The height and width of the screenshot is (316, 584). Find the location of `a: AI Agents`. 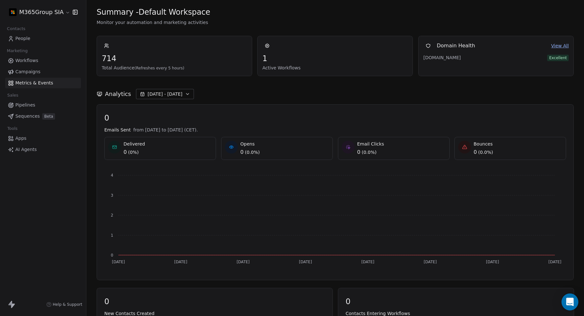

a: AI Agents is located at coordinates (43, 149).